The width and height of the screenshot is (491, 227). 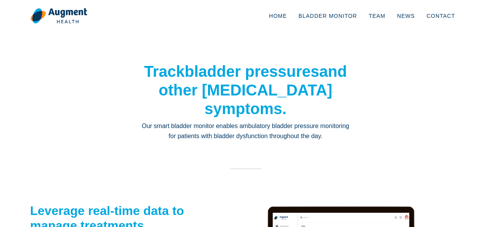 I want to click on p: Our smart bladder monitor enables ambulatory bladder pressure monitoring for patients with bladde..., so click(x=246, y=131).